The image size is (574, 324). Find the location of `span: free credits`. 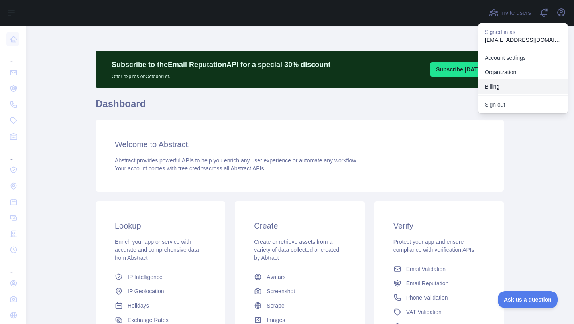

span: free credits is located at coordinates (192, 168).